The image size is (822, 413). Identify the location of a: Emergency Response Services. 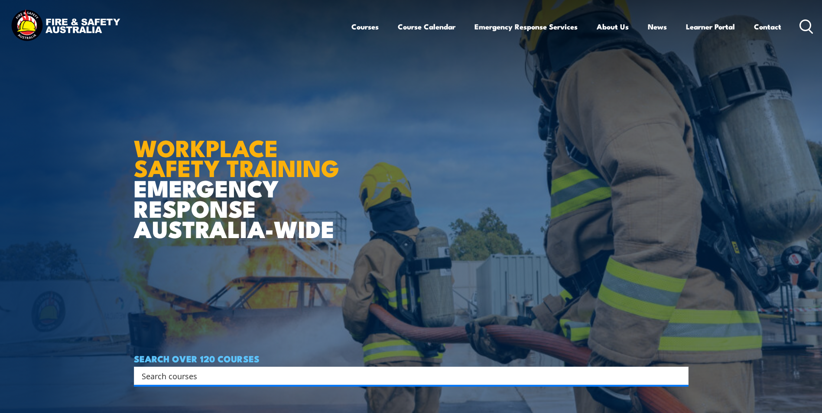
(526, 26).